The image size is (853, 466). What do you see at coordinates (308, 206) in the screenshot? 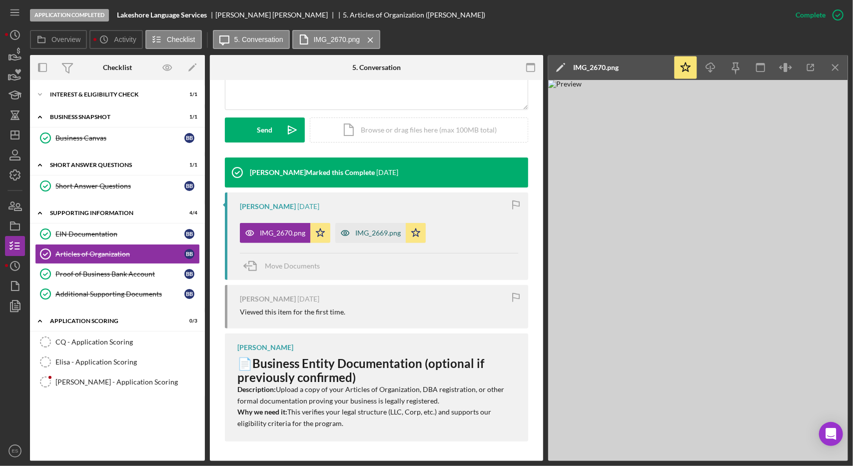
I see `time: 2025-08-16 03:51` at bounding box center [308, 206].